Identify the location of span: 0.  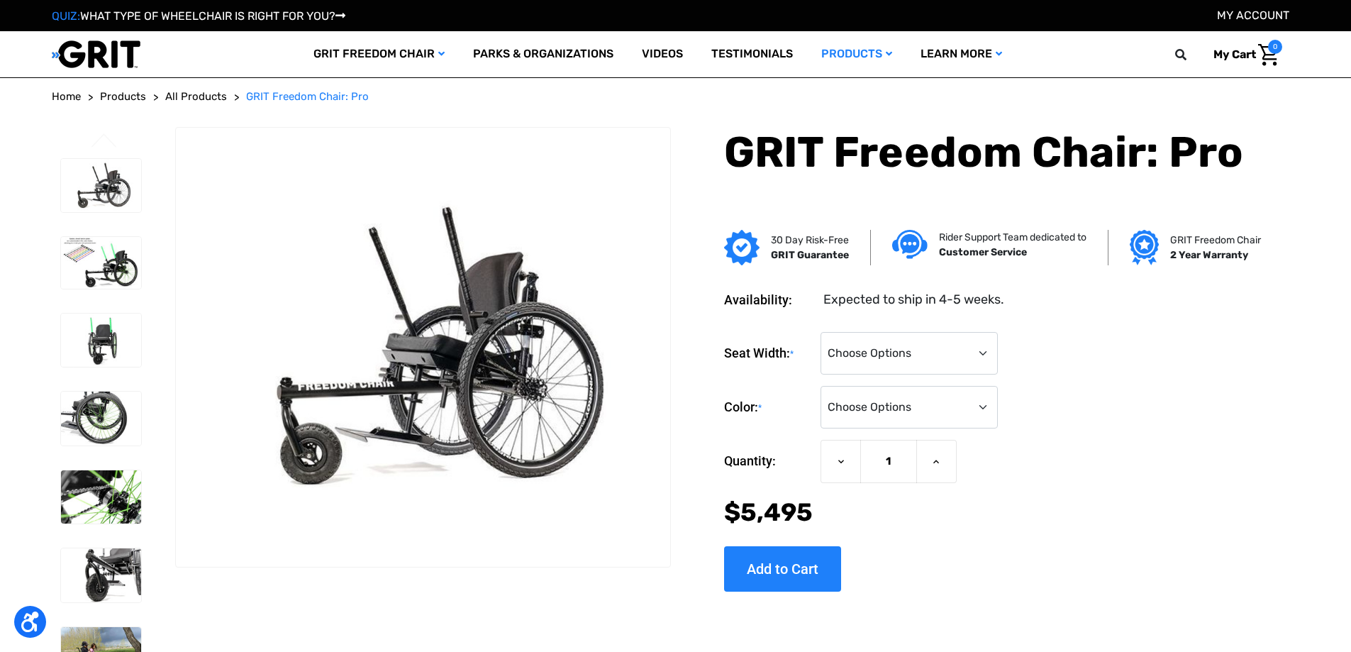
(1275, 47).